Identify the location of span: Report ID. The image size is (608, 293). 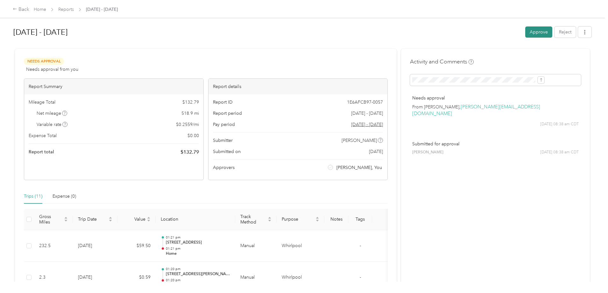
(223, 102).